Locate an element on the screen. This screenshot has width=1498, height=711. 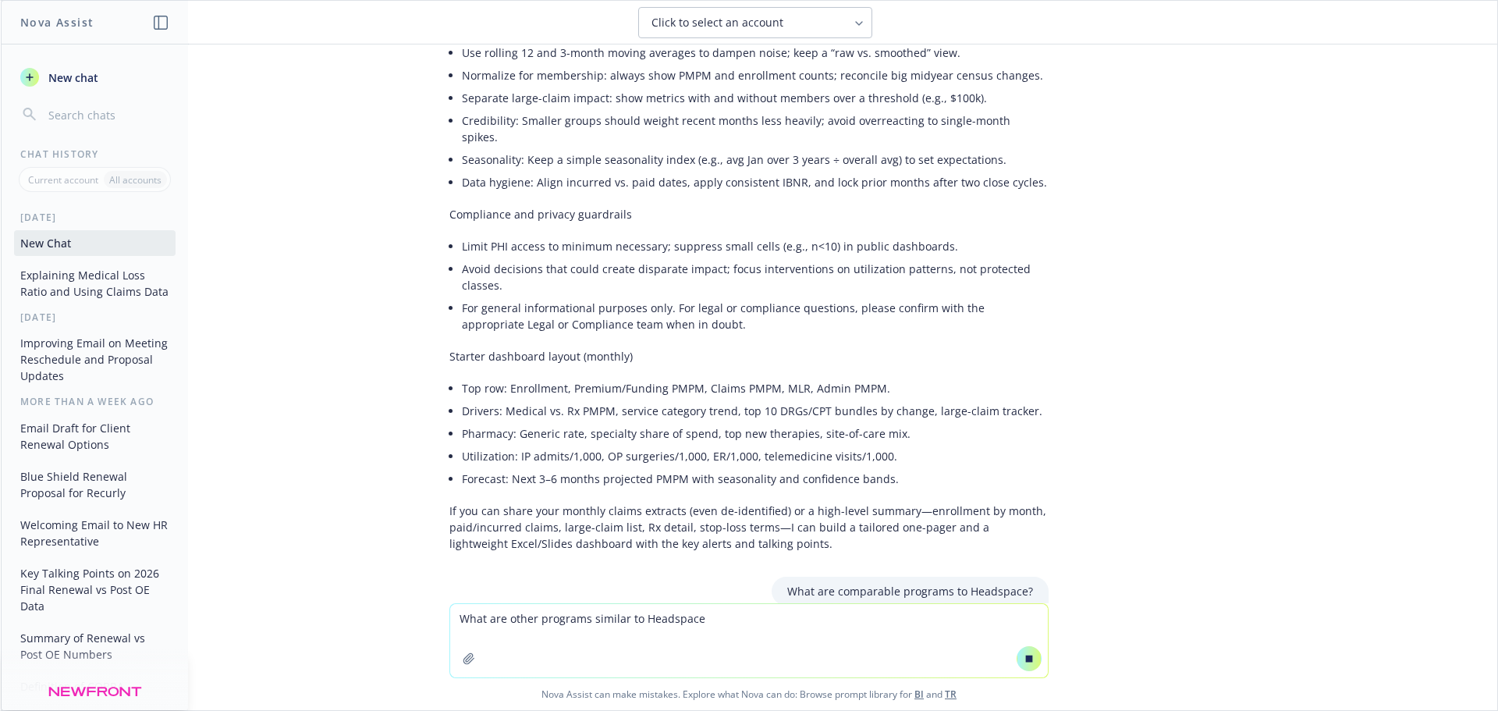
li: Separate large-claim impact: show metrics with and without members over a threshold (e.g., $100k). is located at coordinates (755, 98).